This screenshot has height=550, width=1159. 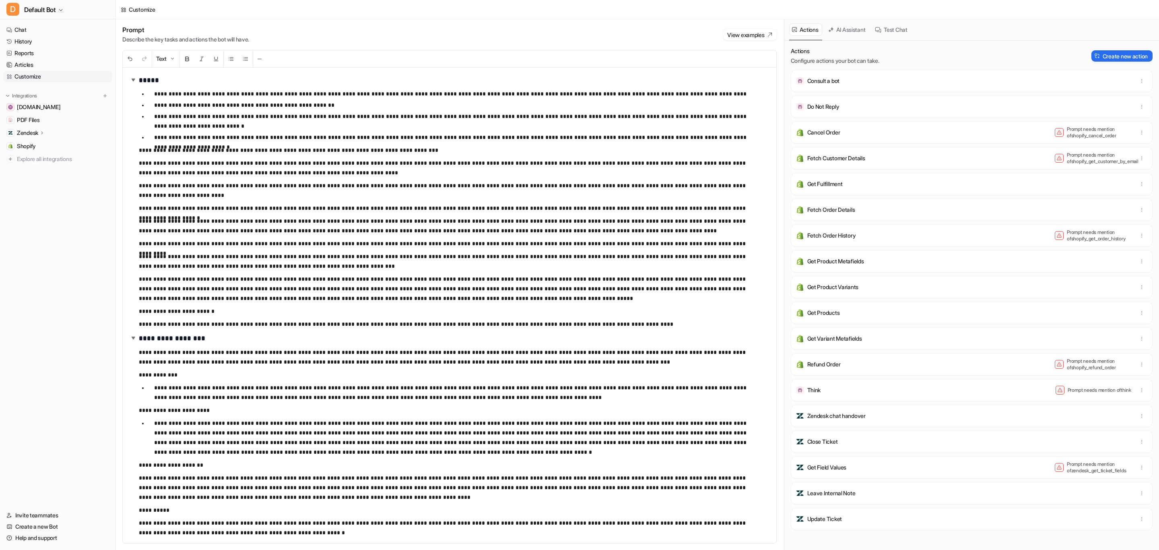 What do you see at coordinates (800, 184) in the screenshot?
I see `img: Get Fulfillment icon` at bounding box center [800, 184].